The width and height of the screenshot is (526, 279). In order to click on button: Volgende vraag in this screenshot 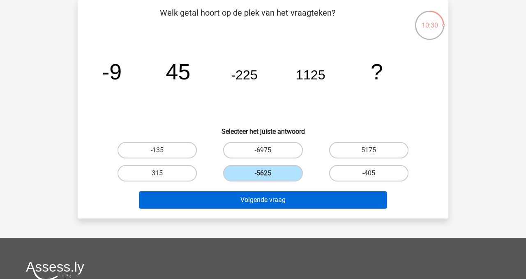, I will do `click(263, 200)`.